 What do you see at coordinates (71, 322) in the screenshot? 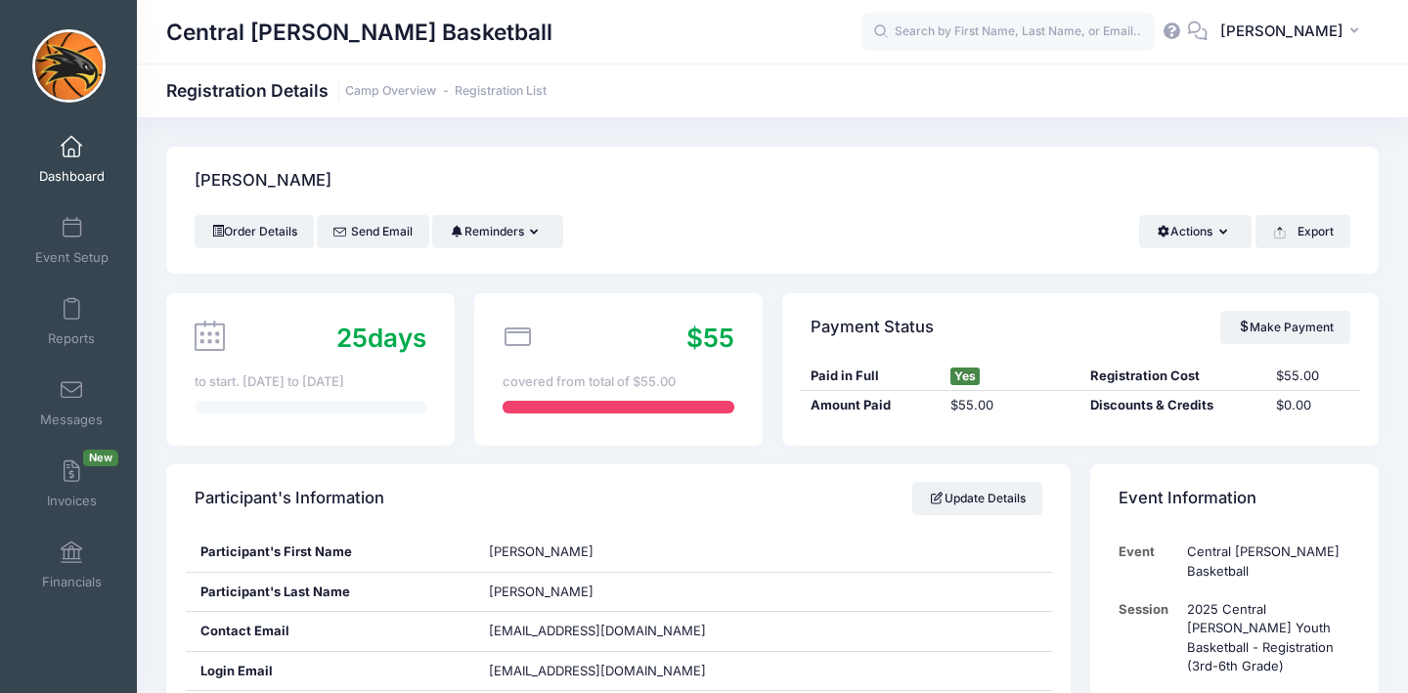
I see `a: Reports` at bounding box center [71, 322].